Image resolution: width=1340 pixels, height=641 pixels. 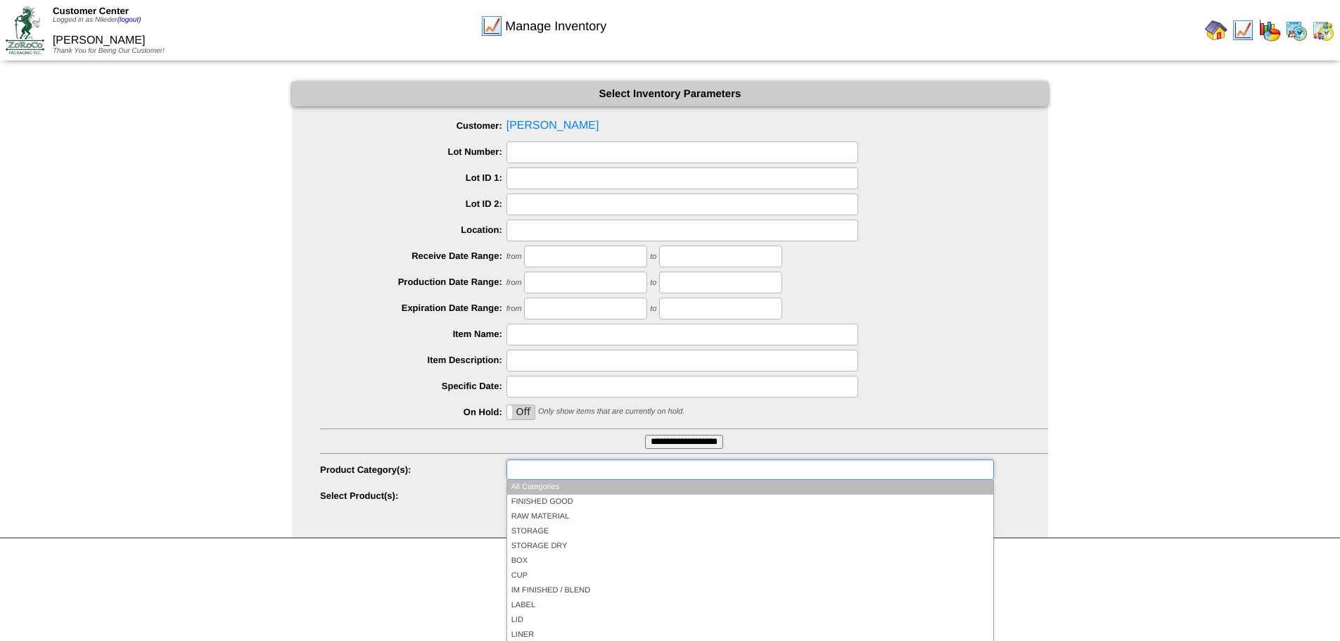 I want to click on img: calendarinout.gif, so click(x=1324, y=30).